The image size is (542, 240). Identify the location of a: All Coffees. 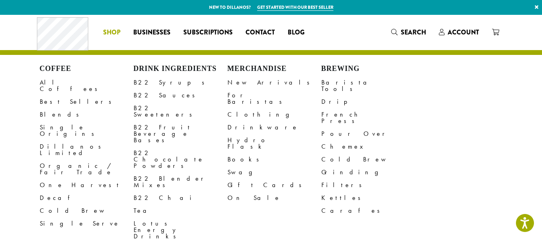
(87, 86).